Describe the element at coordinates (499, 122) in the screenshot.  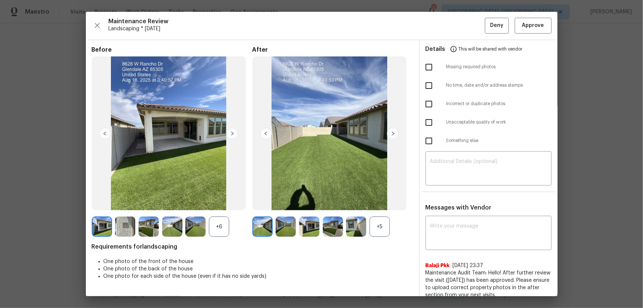
I see `span: Unacceptable quality of work` at that location.